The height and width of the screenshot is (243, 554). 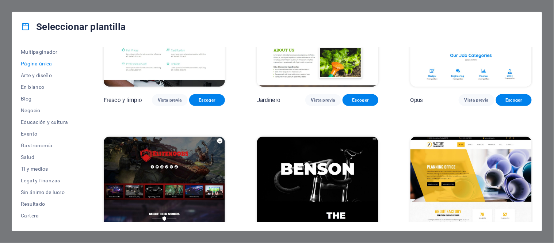 I want to click on font: Opus, so click(x=417, y=100).